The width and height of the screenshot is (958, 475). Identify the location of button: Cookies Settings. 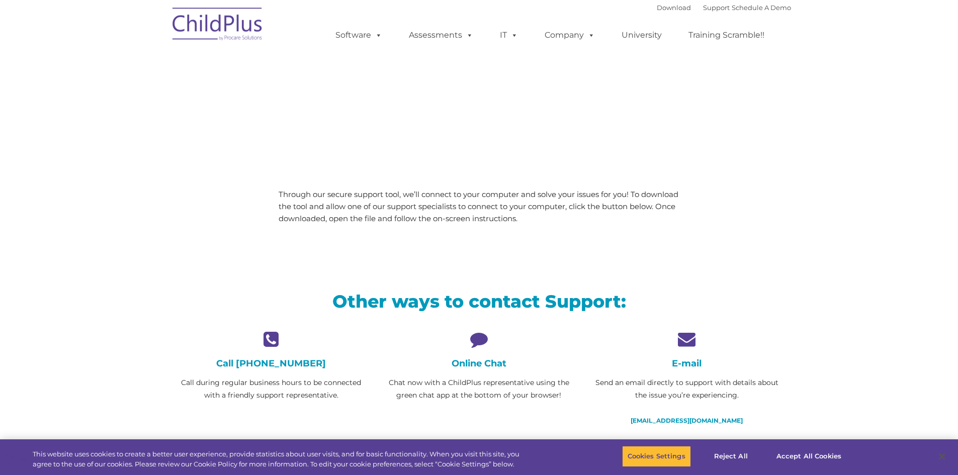
(656, 456).